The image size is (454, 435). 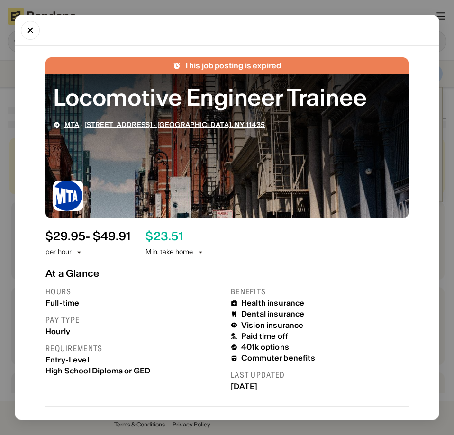 I want to click on div: Paid time off, so click(x=265, y=336).